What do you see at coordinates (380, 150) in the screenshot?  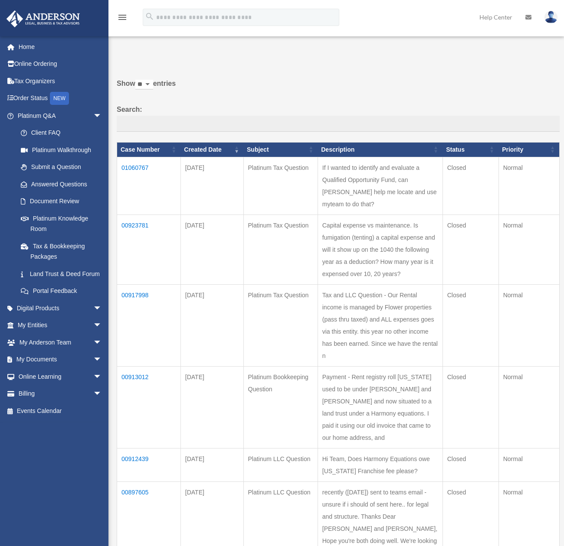 I see `th: Description: activate to sort column ascending` at bounding box center [380, 150].